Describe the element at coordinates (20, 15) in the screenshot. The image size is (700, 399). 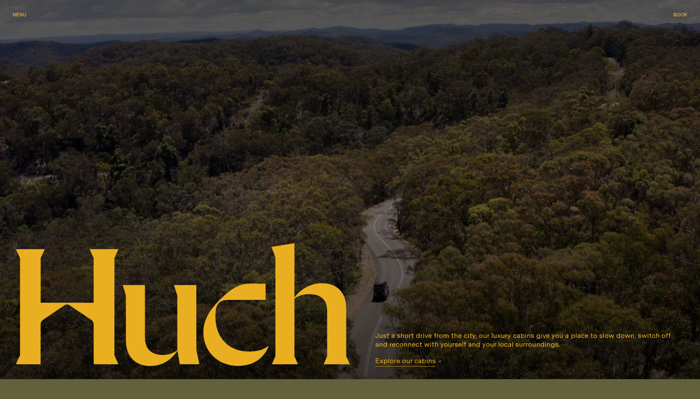
I see `button: show menu` at that location.